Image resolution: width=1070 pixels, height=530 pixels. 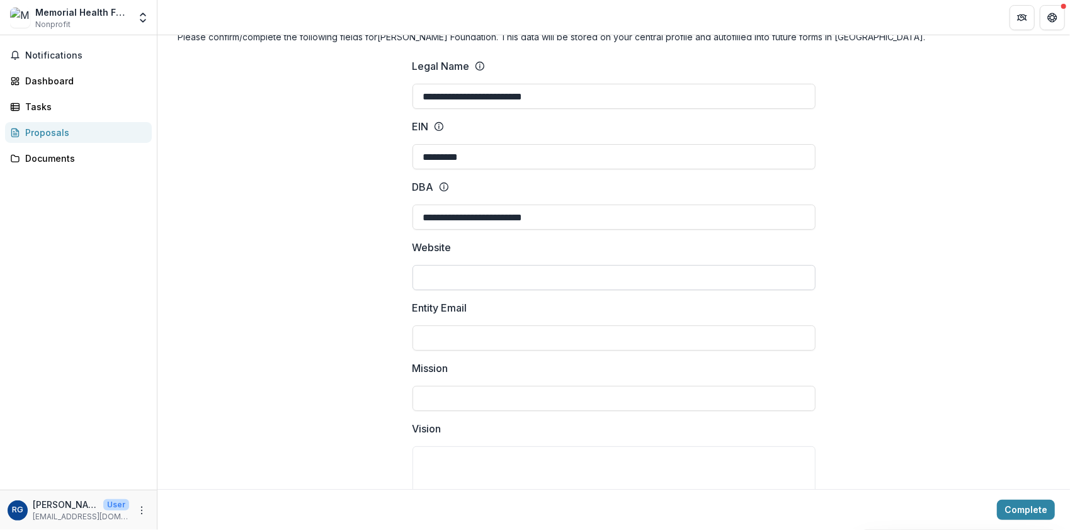 I want to click on p: Vision, so click(x=427, y=429).